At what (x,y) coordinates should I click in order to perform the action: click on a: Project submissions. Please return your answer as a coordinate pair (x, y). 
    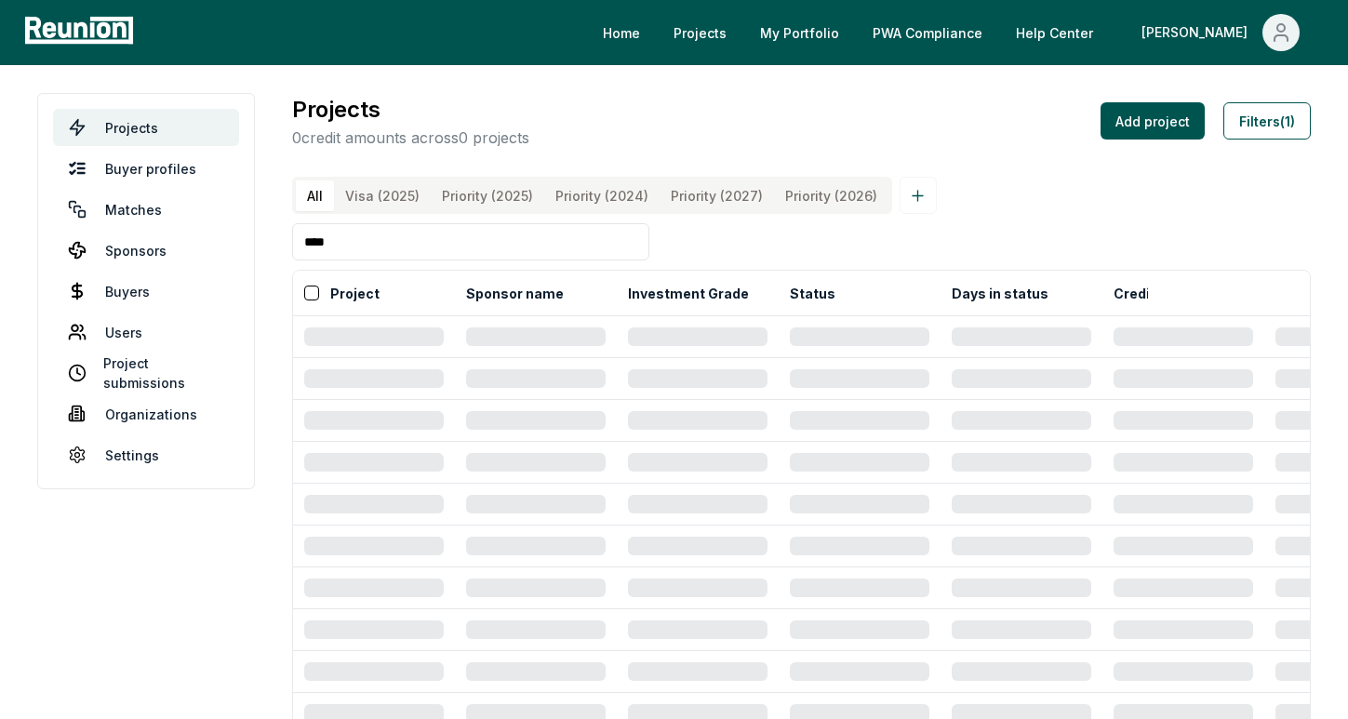
    Looking at the image, I should click on (146, 373).